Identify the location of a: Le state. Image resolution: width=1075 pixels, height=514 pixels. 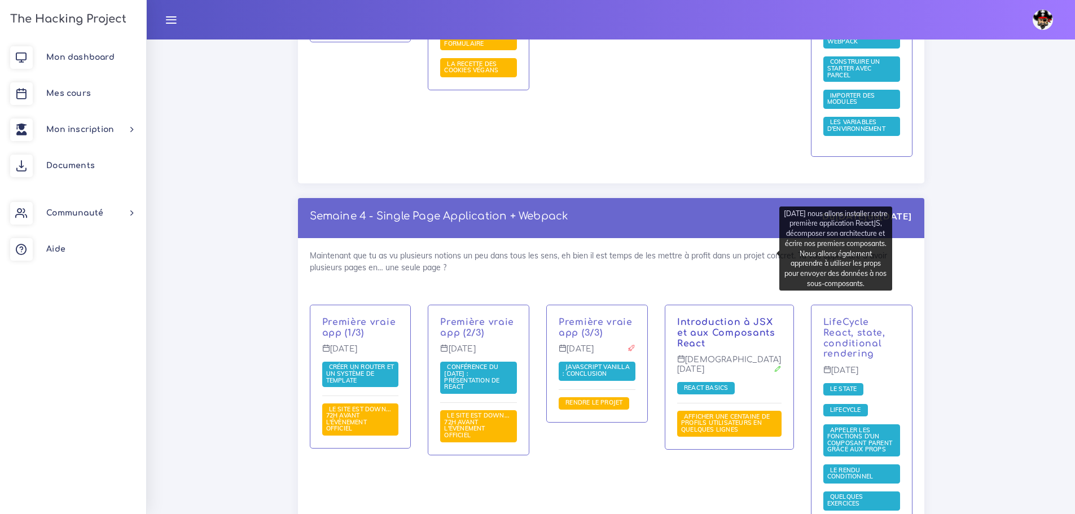
(843, 389).